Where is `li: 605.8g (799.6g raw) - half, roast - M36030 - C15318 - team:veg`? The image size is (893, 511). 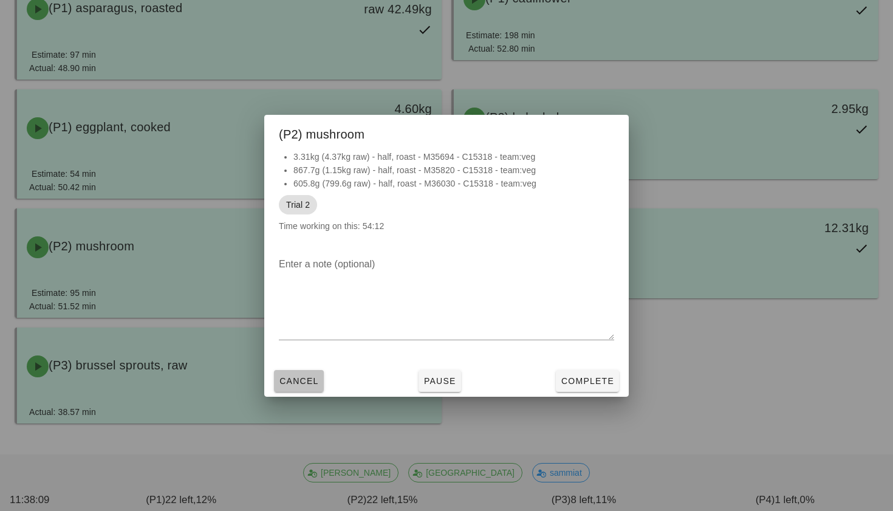
li: 605.8g (799.6g raw) - half, roast - M36030 - C15318 - team:veg is located at coordinates (454, 184).